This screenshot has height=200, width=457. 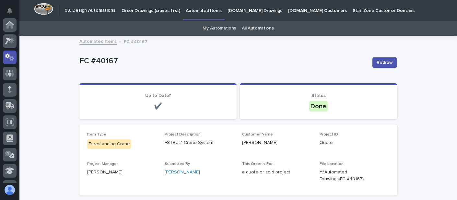 I want to click on span: Status, so click(x=318, y=96).